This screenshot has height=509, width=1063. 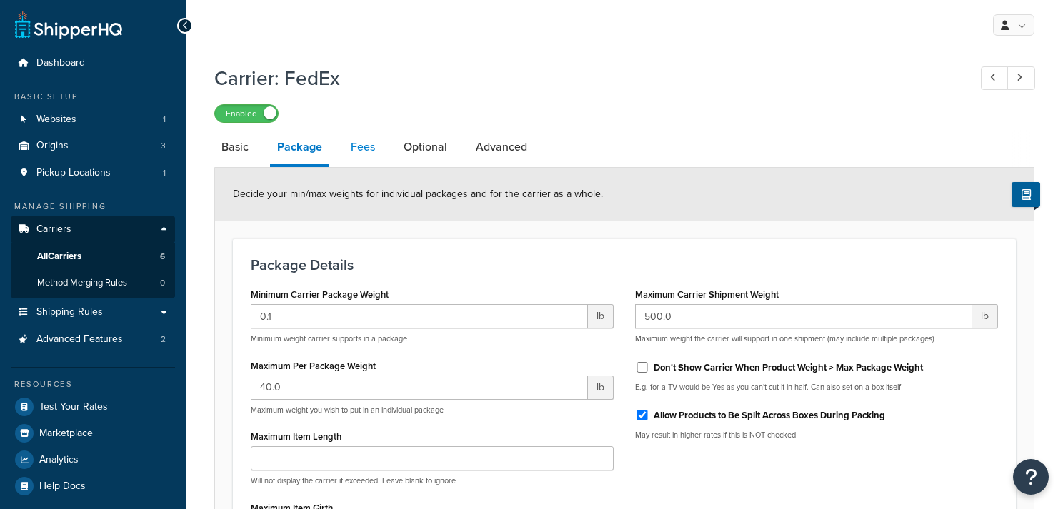 I want to click on div: Basic Setup, so click(x=93, y=96).